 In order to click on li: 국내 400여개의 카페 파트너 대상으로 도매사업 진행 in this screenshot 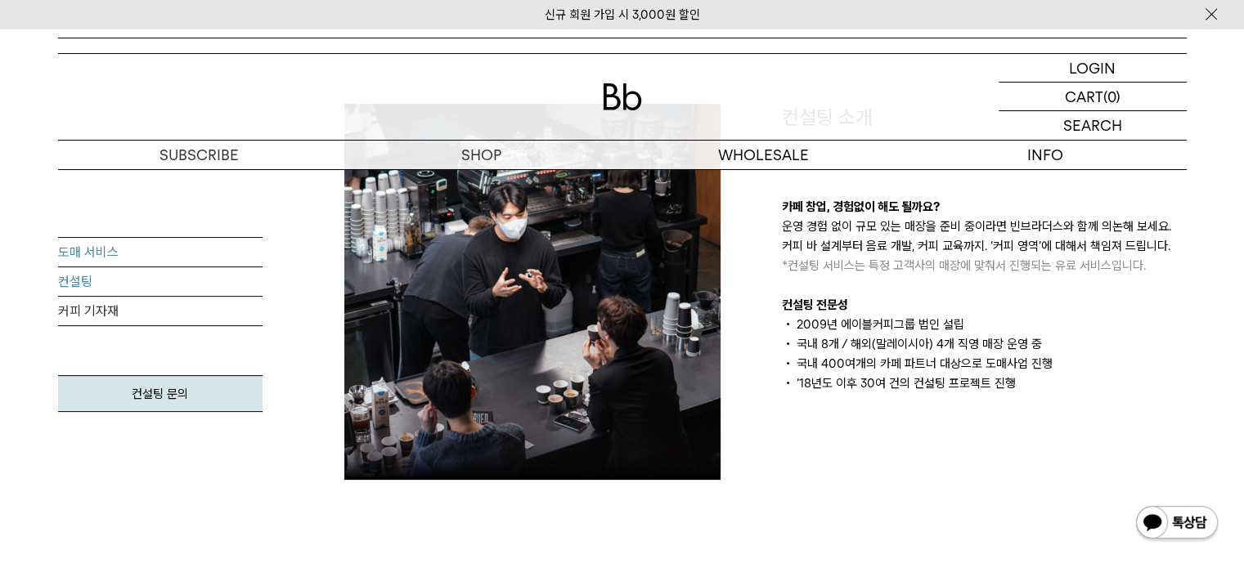, I will do `click(984, 364)`.